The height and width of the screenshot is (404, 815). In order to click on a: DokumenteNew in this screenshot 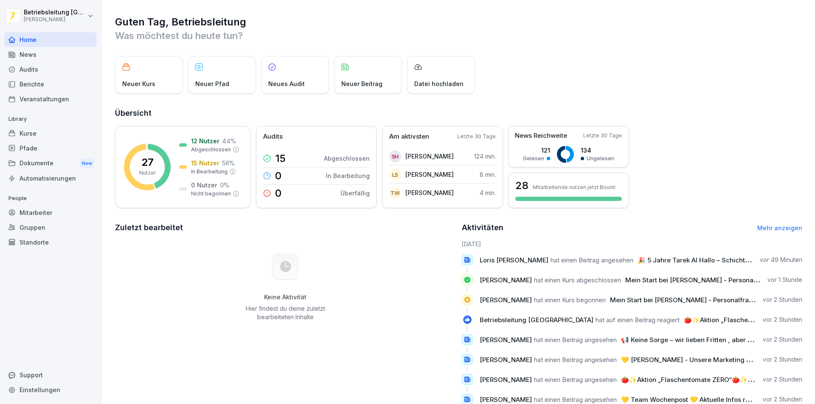, I will do `click(50, 163)`.